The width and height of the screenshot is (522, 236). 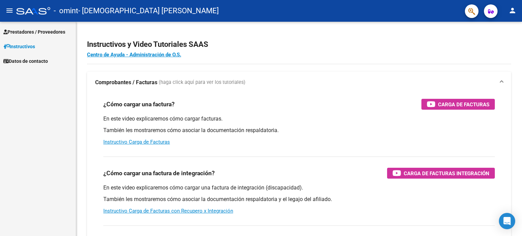 I want to click on mat-expansion-panel-header: Comprobantes / Facturas (haga click aquí para ver los tutoriales), so click(x=299, y=83).